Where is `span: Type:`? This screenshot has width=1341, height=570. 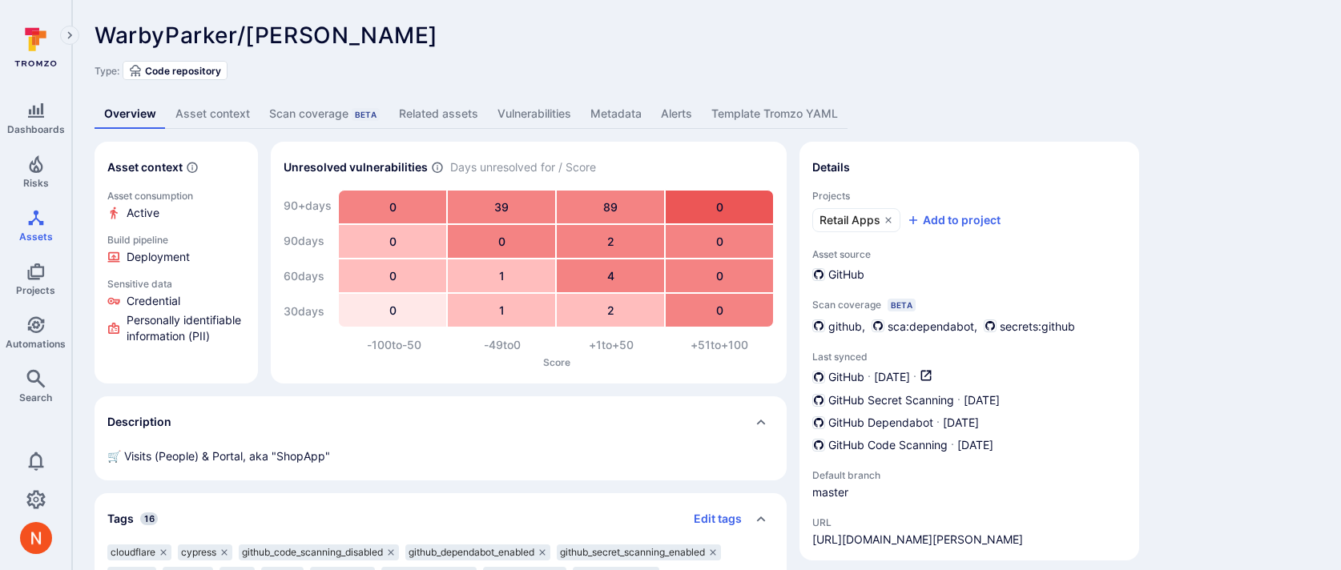 span: Type: is located at coordinates (107, 71).